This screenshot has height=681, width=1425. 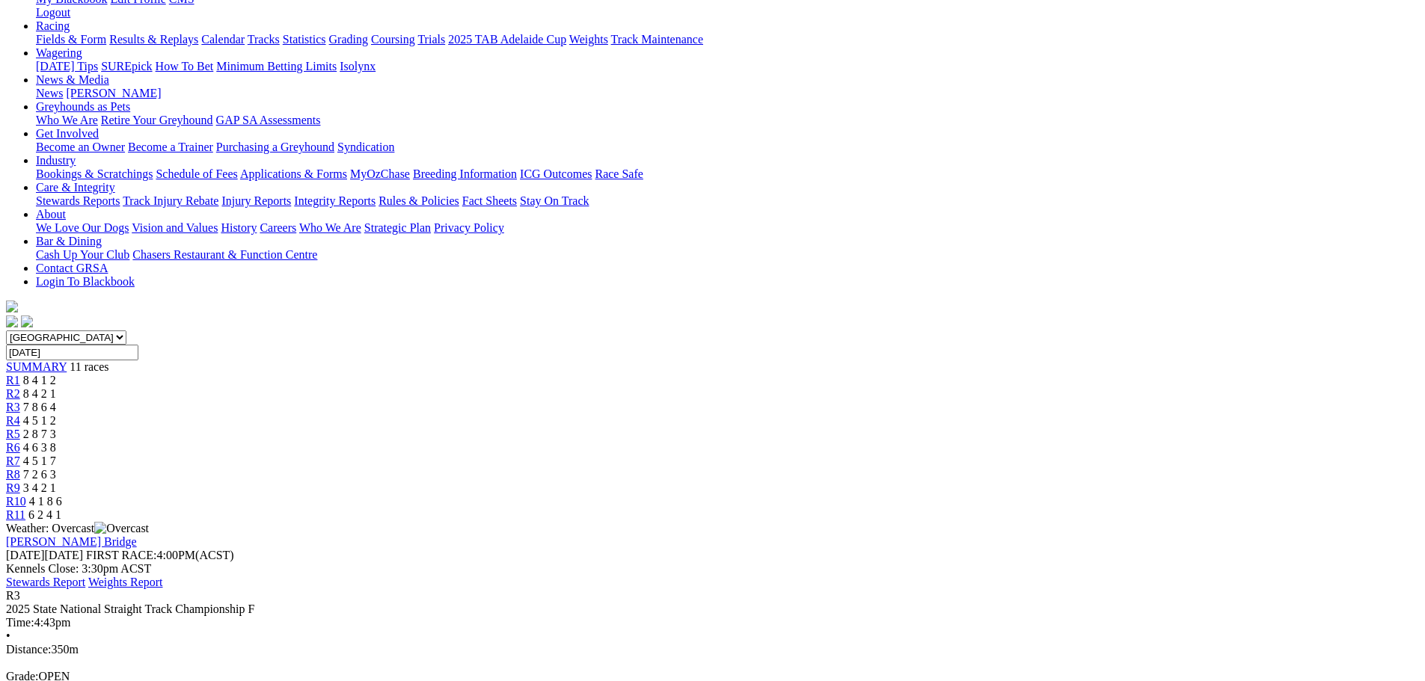 What do you see at coordinates (275, 147) in the screenshot?
I see `a: Purchasing a Greyhound` at bounding box center [275, 147].